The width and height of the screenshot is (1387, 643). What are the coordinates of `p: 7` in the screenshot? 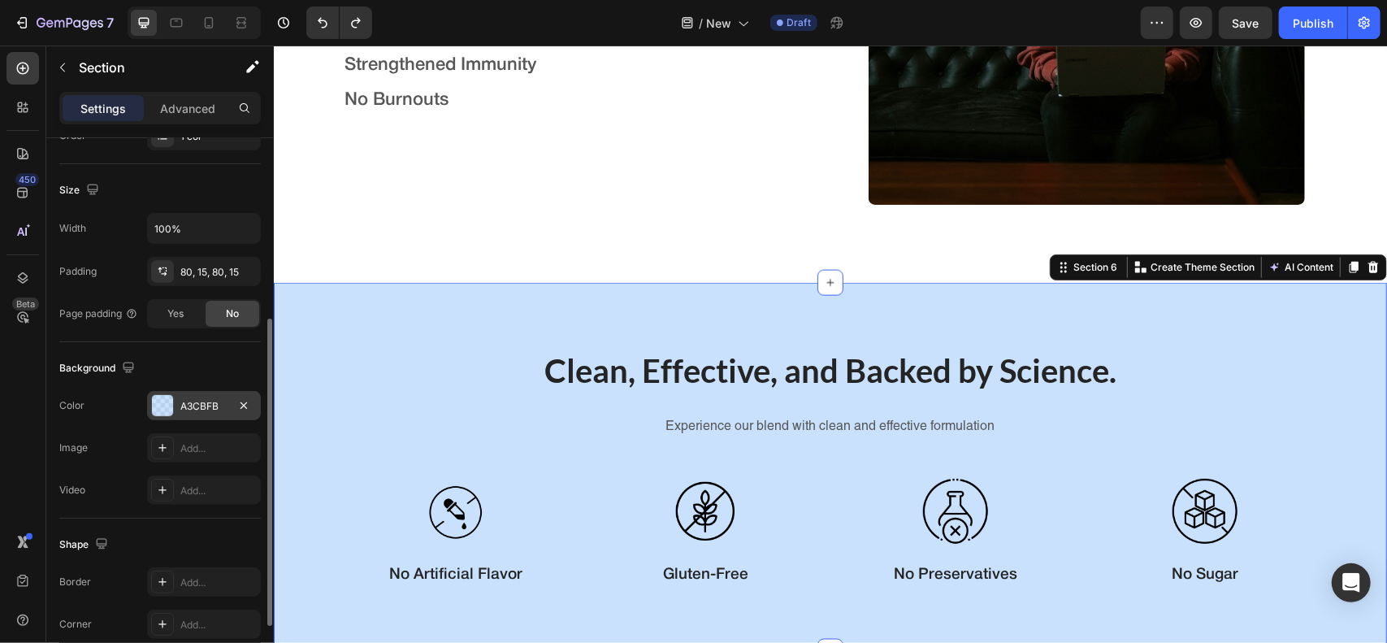 It's located at (110, 23).